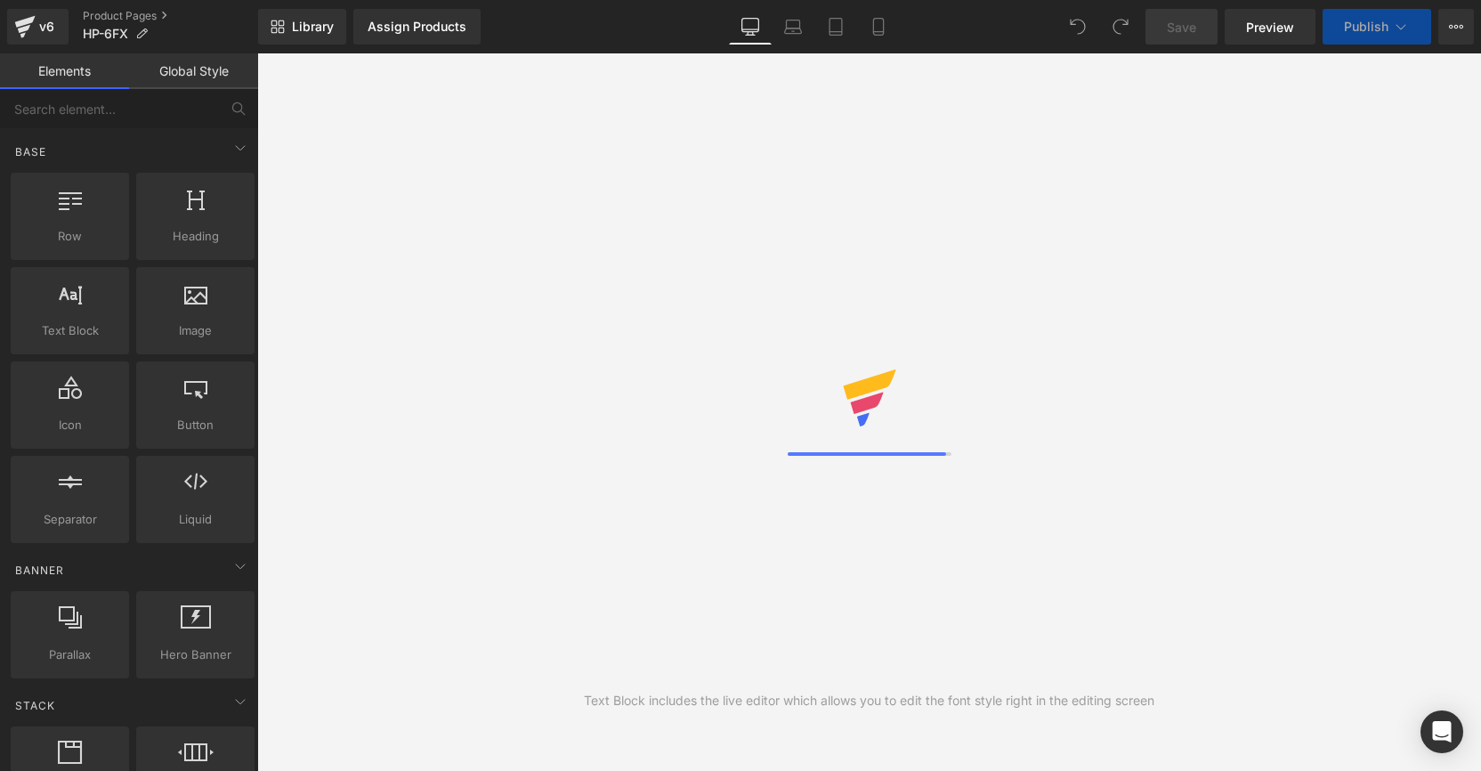 The height and width of the screenshot is (771, 1481). I want to click on span: Icon, so click(69, 425).